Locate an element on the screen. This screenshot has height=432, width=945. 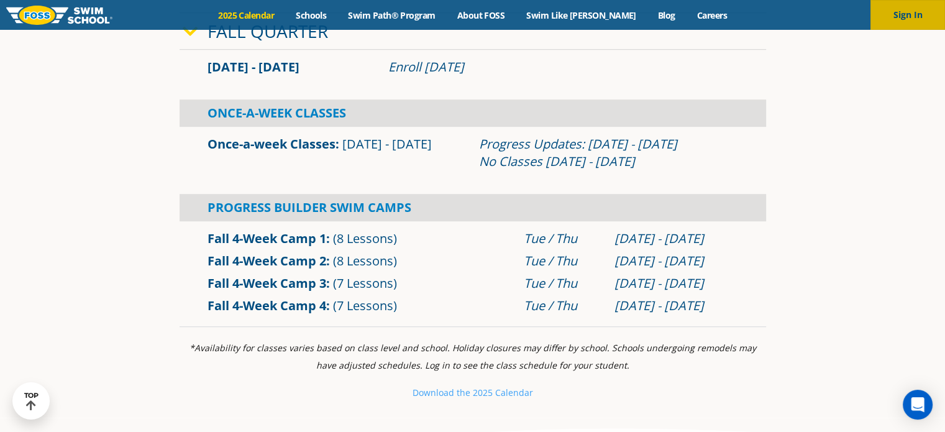
a: Fall 4-Week Camp 3 is located at coordinates (267, 283).